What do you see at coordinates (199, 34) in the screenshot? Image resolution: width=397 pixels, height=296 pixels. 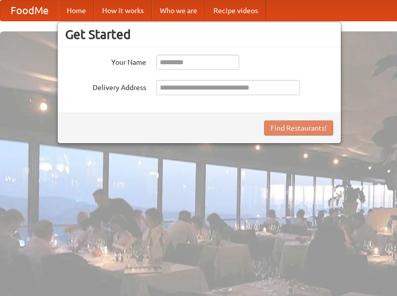 I see `h3: Get Started` at bounding box center [199, 34].